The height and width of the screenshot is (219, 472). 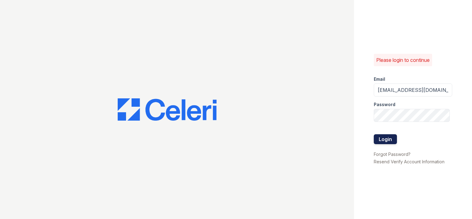 What do you see at coordinates (167, 109) in the screenshot?
I see `img: CE_Logo_Blue-a8612792a0a2168367f1c8372b55b34899dd931a85d93a1a3d3e32e68fde9ad4.png` at bounding box center [167, 109].